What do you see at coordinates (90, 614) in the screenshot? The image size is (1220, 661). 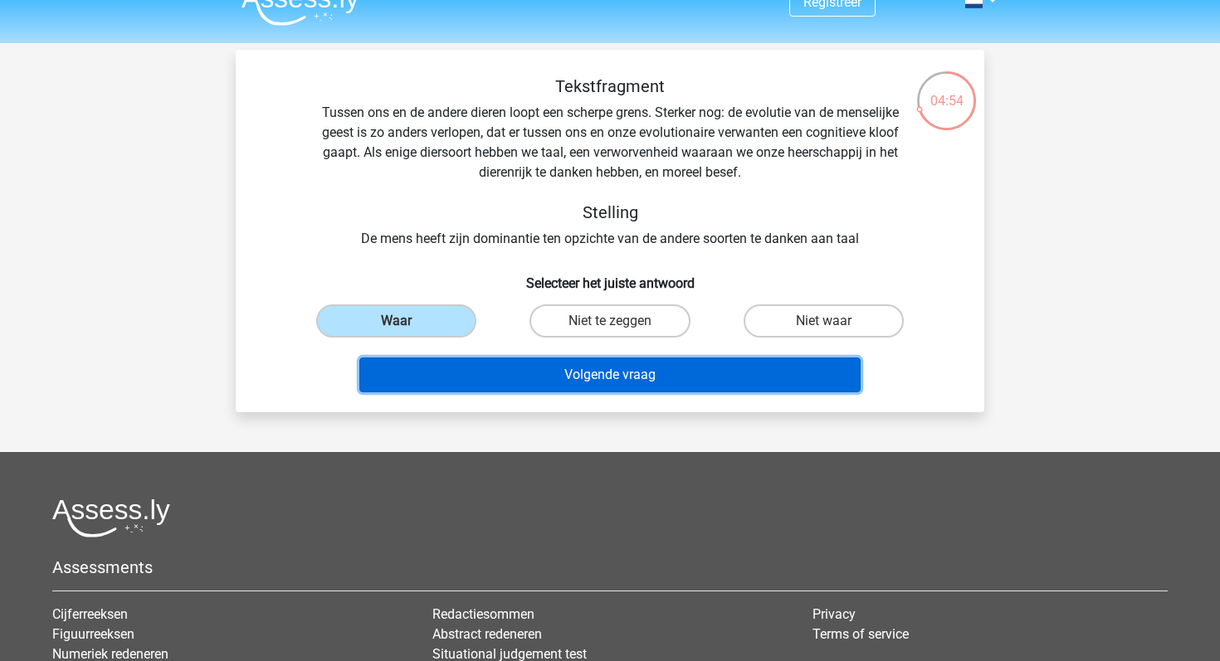 I see `a: Cijferreeksen` at bounding box center [90, 614].